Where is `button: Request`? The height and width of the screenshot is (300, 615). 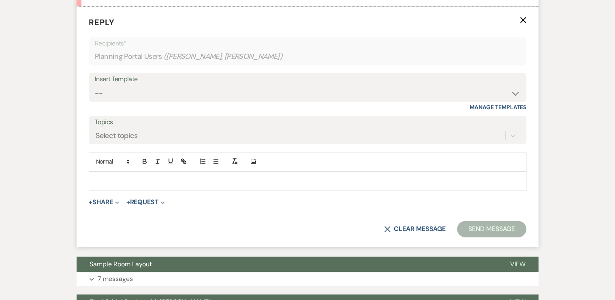 button: Request is located at coordinates (146, 202).